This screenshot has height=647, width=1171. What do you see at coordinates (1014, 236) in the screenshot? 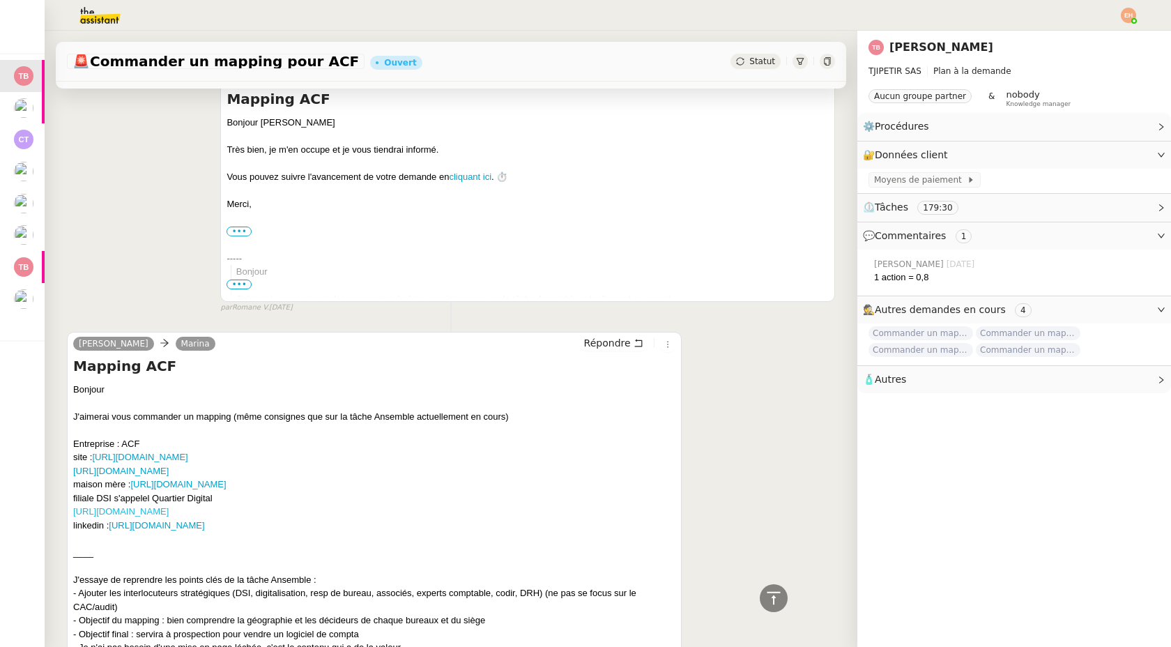
I see `div: 💬Commentaires 1` at bounding box center [1014, 236].